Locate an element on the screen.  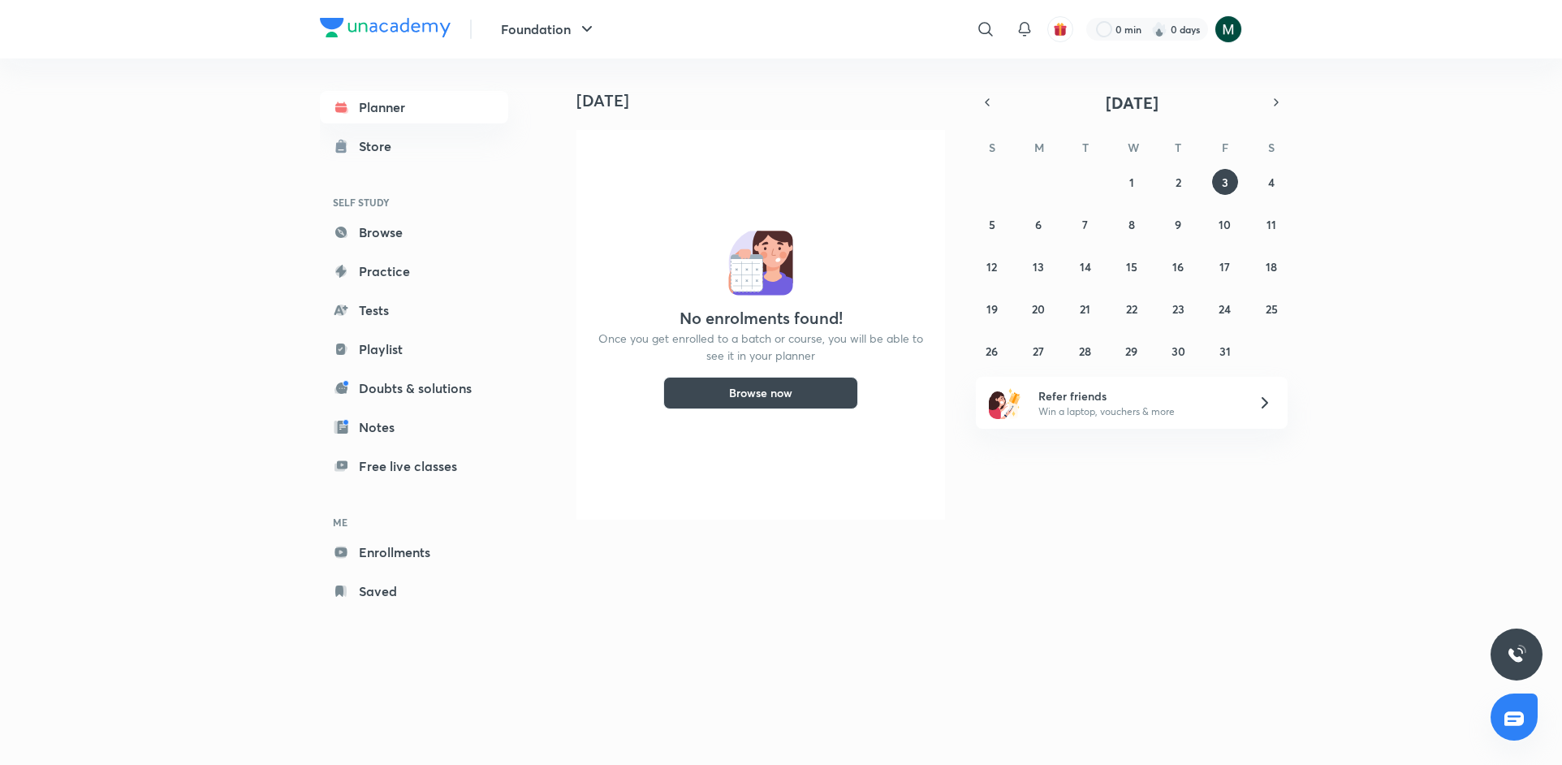
a: Browse is located at coordinates (414, 232).